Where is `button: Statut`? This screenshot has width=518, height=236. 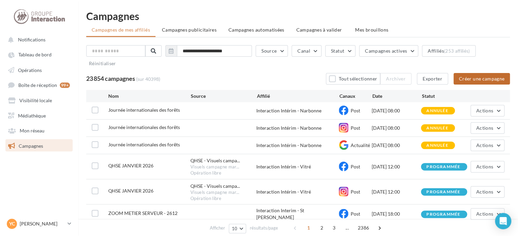
button: Statut is located at coordinates (340, 51).